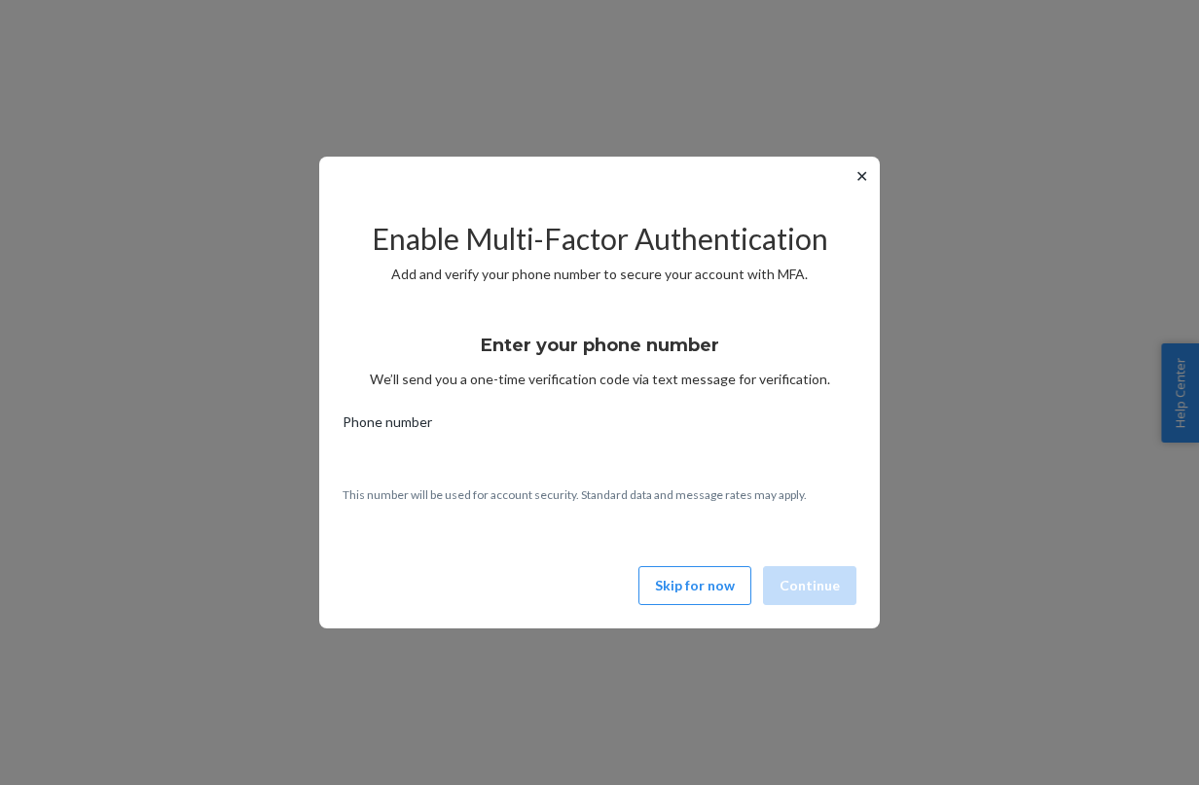 The width and height of the screenshot is (1199, 785). Describe the element at coordinates (599, 238) in the screenshot. I see `h2: Enable Multi-Factor Authentication` at that location.